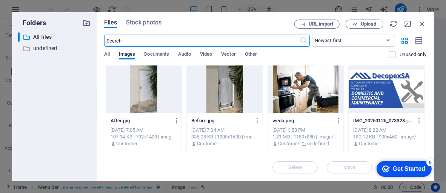  I want to click on input: Search, so click(202, 41).